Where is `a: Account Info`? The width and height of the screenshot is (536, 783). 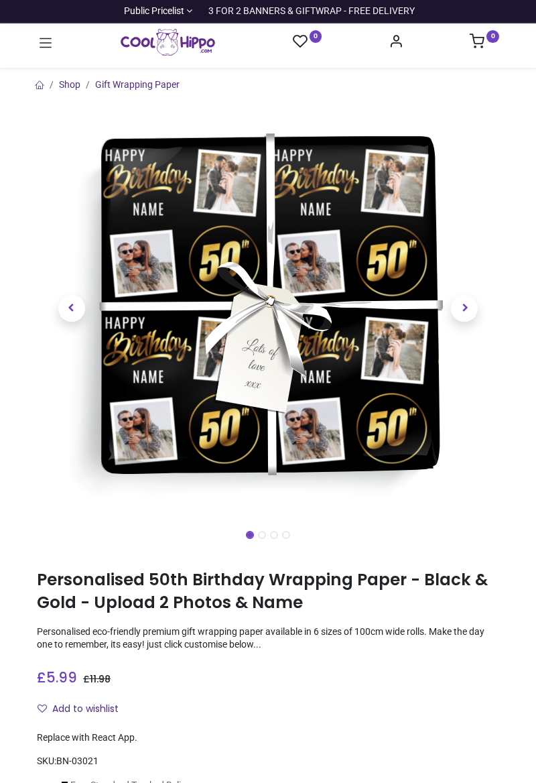
a: Account Info is located at coordinates (396, 43).